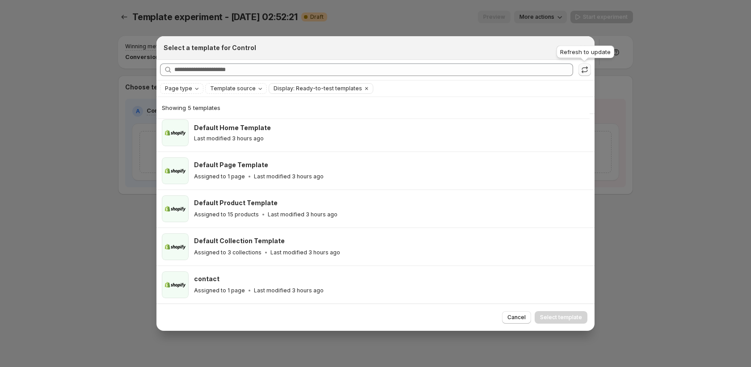 The width and height of the screenshot is (751, 367). I want to click on p: Assigned to 15 products, so click(226, 215).